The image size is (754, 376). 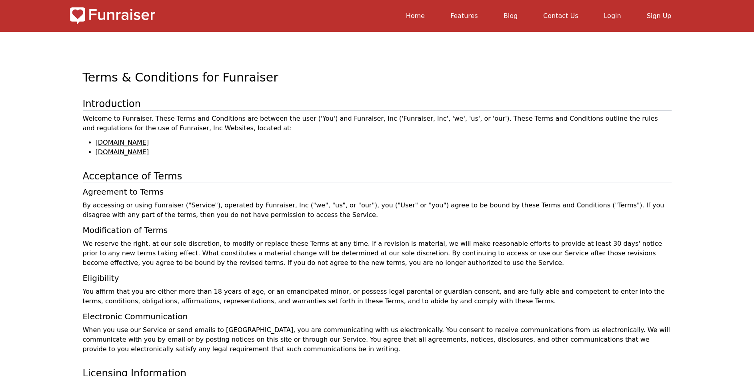 What do you see at coordinates (377, 317) in the screenshot?
I see `h3: Electronic Communication` at bounding box center [377, 317].